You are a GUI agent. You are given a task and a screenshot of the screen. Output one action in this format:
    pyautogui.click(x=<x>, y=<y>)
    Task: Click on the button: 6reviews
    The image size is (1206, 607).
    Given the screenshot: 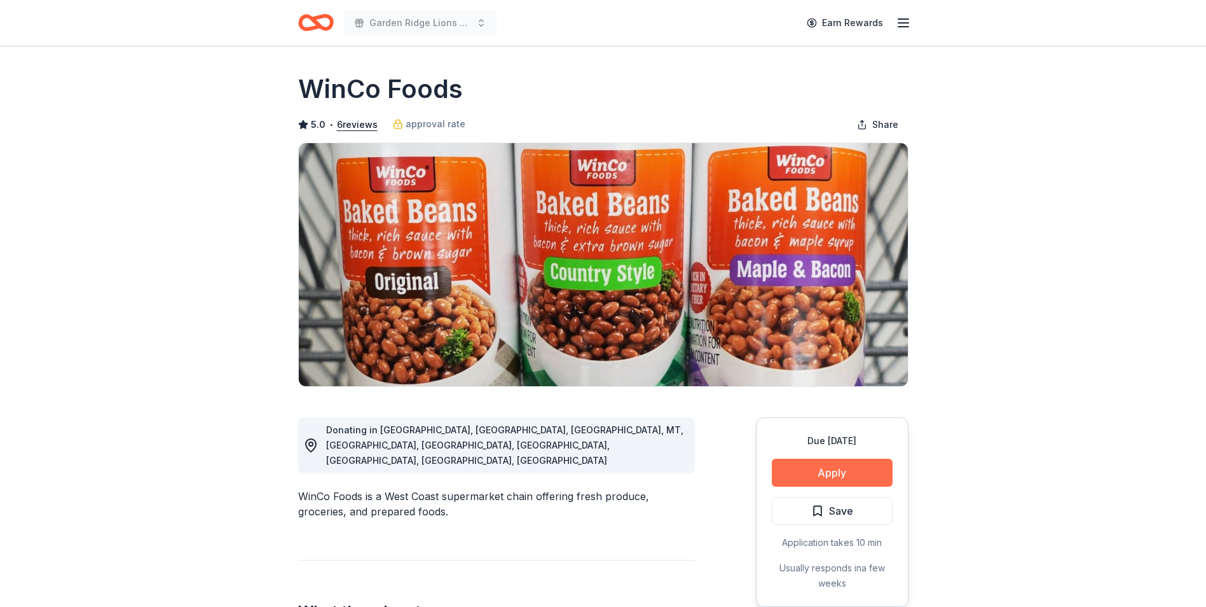 What is the action you would take?
    pyautogui.click(x=357, y=125)
    